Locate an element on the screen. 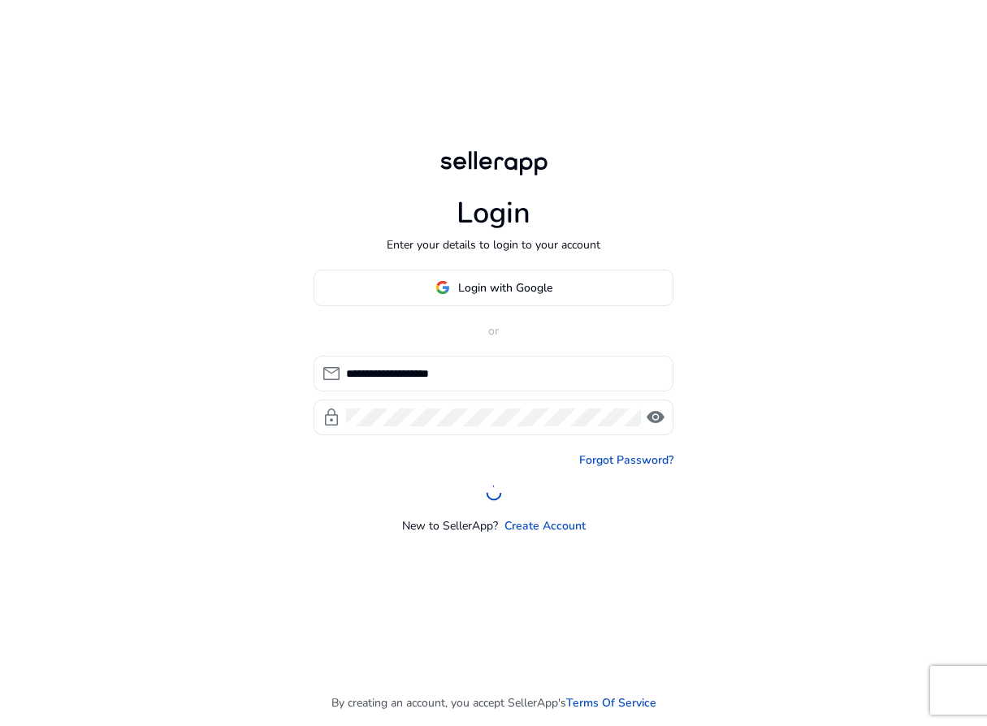 Image resolution: width=987 pixels, height=726 pixels. h1: Login is located at coordinates (493, 213).